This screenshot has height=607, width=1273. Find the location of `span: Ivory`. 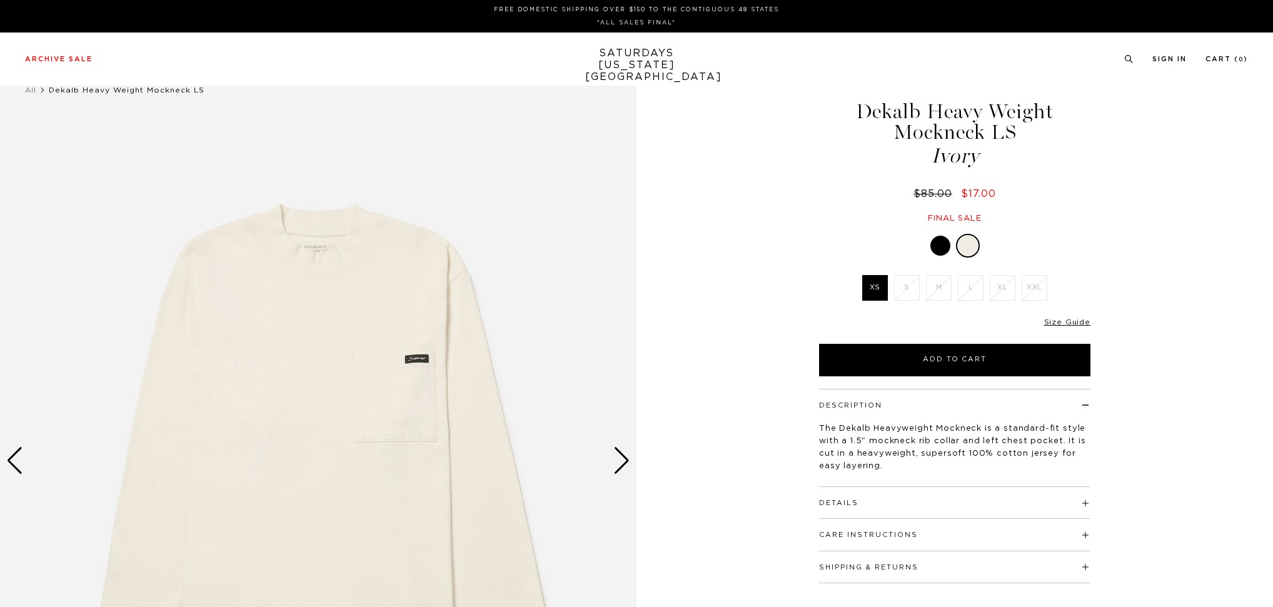

span: Ivory is located at coordinates (955, 156).